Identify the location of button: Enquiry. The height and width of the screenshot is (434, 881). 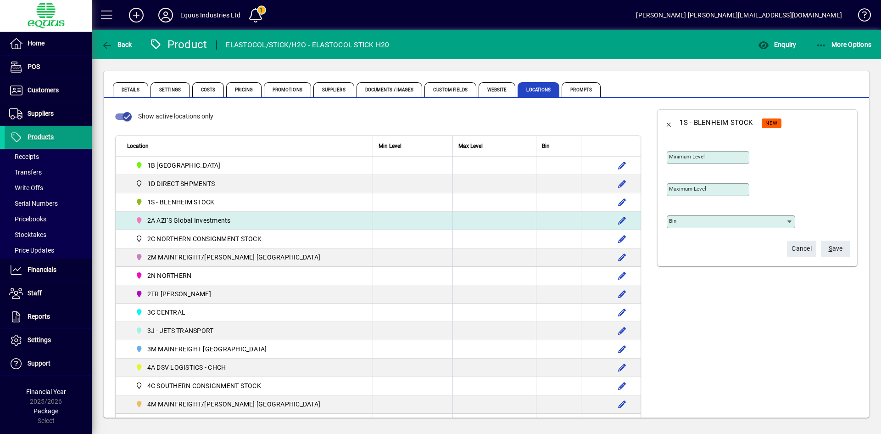
(777, 45).